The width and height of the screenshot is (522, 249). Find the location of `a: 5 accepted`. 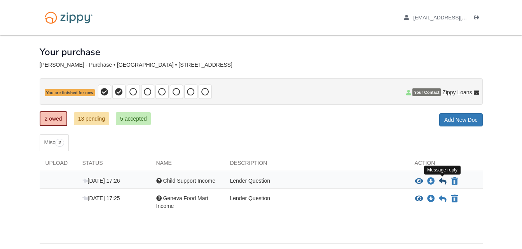

a: 5 accepted is located at coordinates (133, 119).